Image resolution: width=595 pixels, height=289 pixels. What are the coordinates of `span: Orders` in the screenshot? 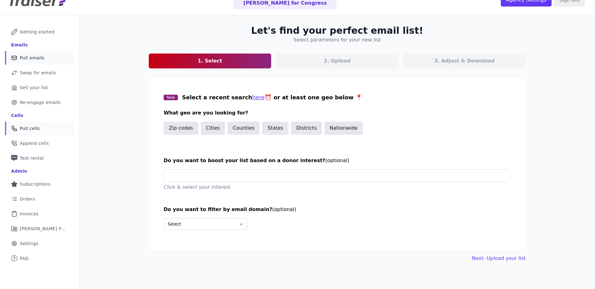 It's located at (27, 199).